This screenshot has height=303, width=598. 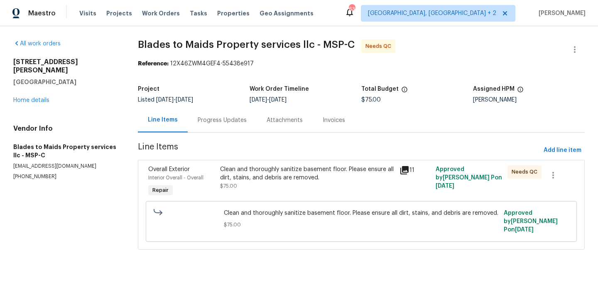 What do you see at coordinates (339, 150) in the screenshot?
I see `span: Line Items` at bounding box center [339, 150].